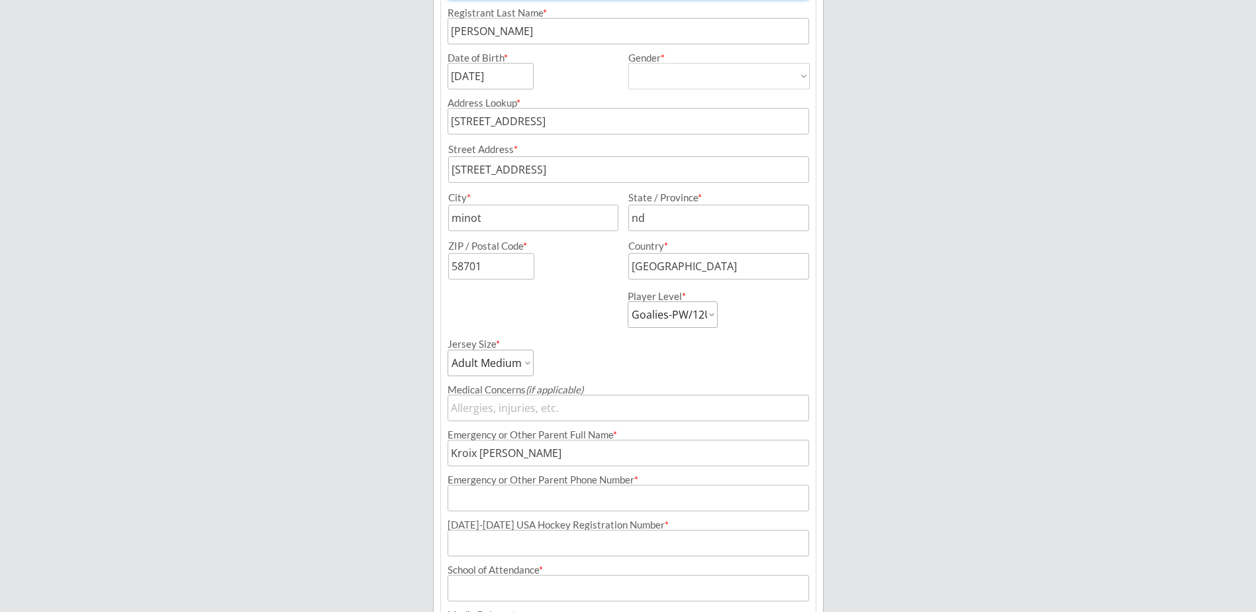 The width and height of the screenshot is (1256, 612). Describe the element at coordinates (532, 246) in the screenshot. I see `div: ZIP / Postal Code` at that location.